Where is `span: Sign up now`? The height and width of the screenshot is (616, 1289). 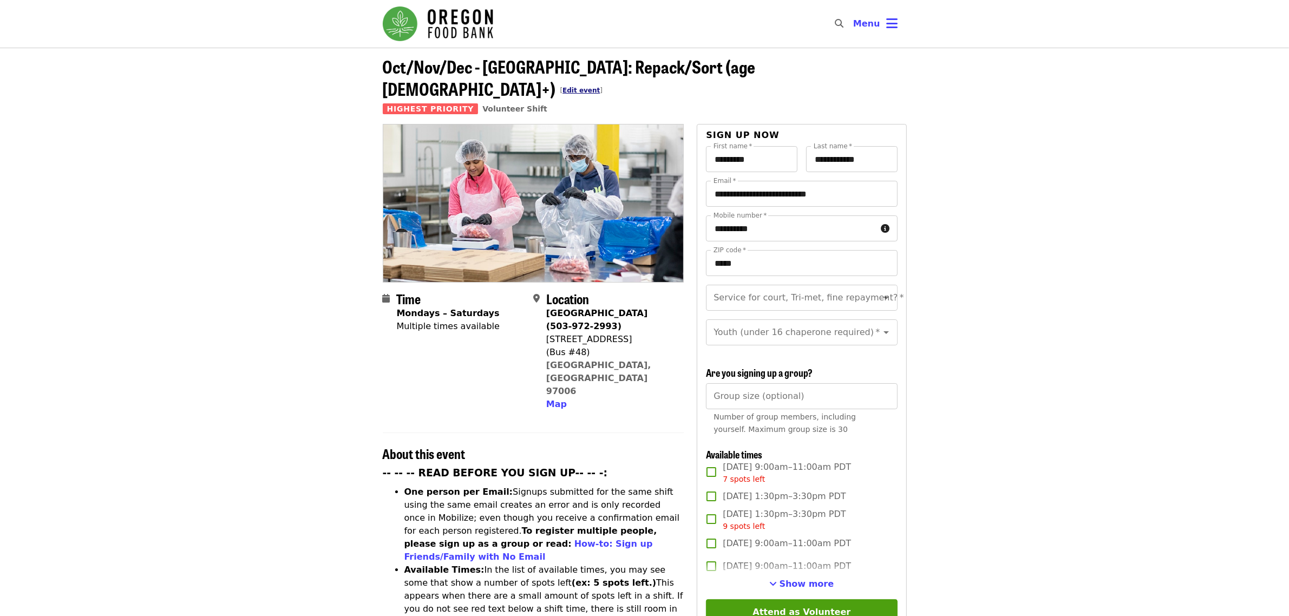
span: Sign up now is located at coordinates (743, 135).